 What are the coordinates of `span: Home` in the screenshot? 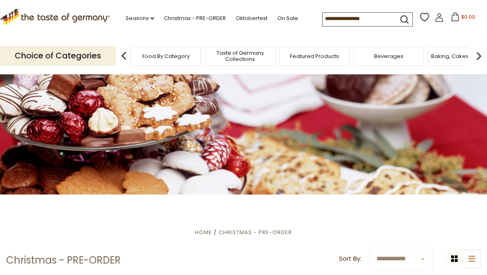 It's located at (204, 232).